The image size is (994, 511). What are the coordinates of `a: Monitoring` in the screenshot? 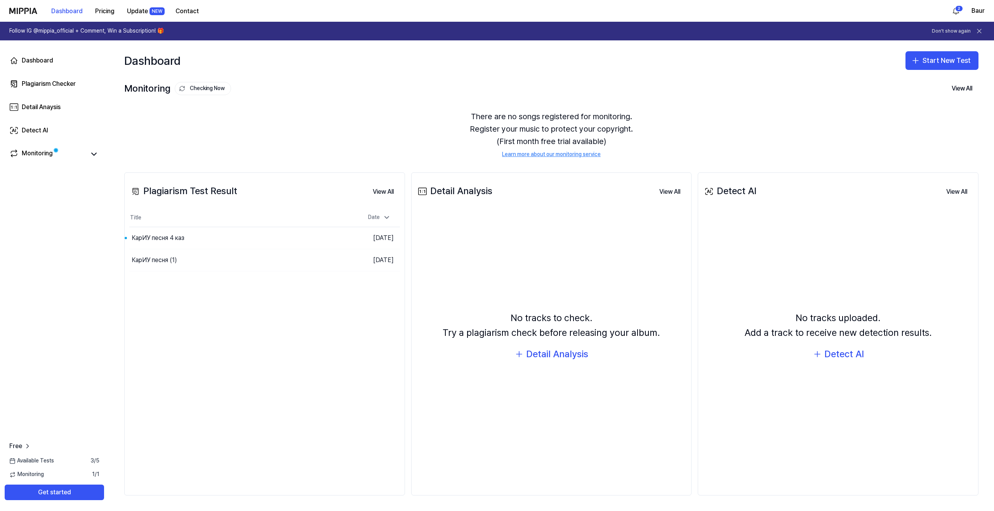 It's located at (47, 154).